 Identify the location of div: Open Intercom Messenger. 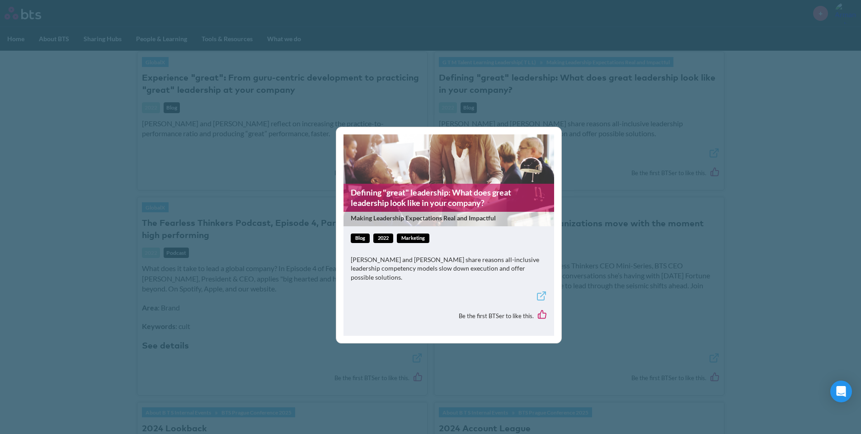
(841, 391).